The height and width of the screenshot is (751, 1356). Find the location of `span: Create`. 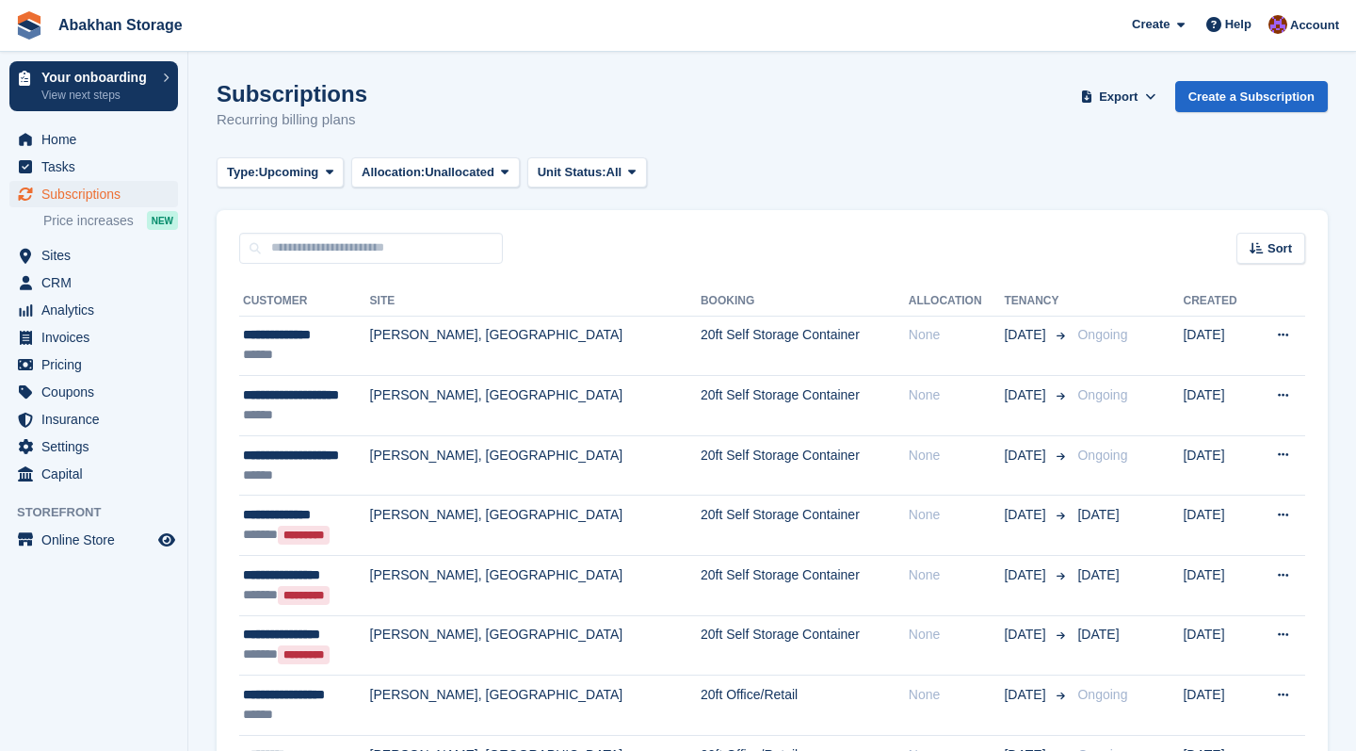

span: Create is located at coordinates (1151, 24).